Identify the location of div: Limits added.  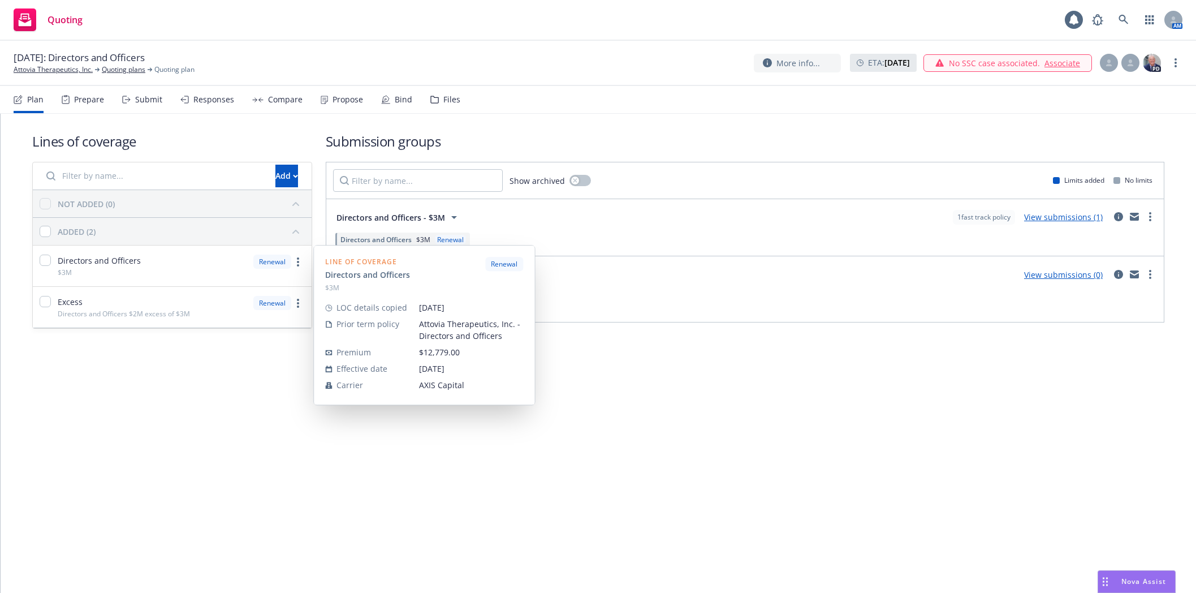
(1078, 180).